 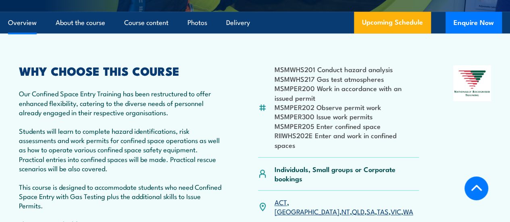 What do you see at coordinates (121, 103) in the screenshot?
I see `p: Our Confined Space Entry Training has been restructured to offer enhanced flexibility, catering t...` at bounding box center [121, 103].